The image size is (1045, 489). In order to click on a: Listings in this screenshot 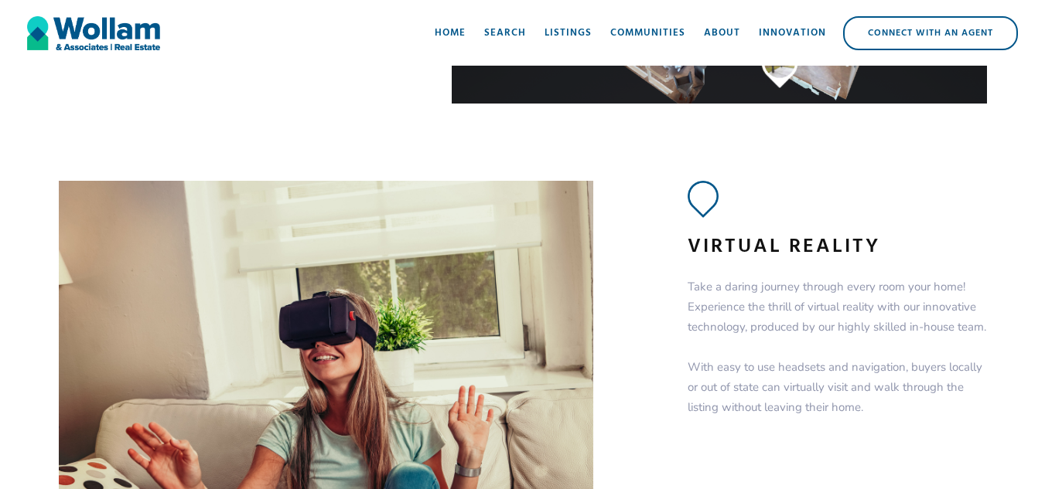, I will do `click(568, 33)`.